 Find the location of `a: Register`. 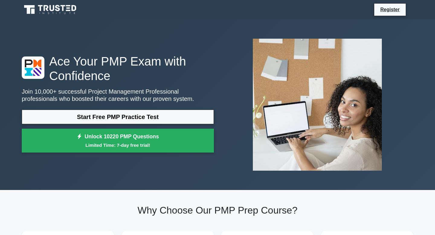

a: Register is located at coordinates (390, 9).